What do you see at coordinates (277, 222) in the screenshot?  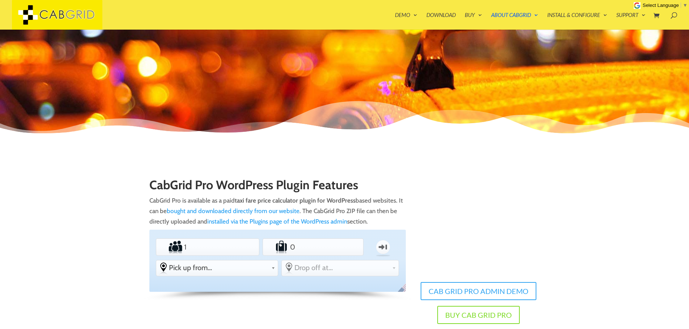 I see `a: installed via the Plugins page of the WordPress admin` at bounding box center [277, 222].